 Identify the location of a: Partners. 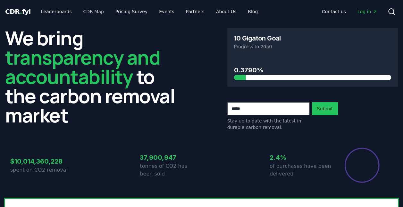
(195, 12).